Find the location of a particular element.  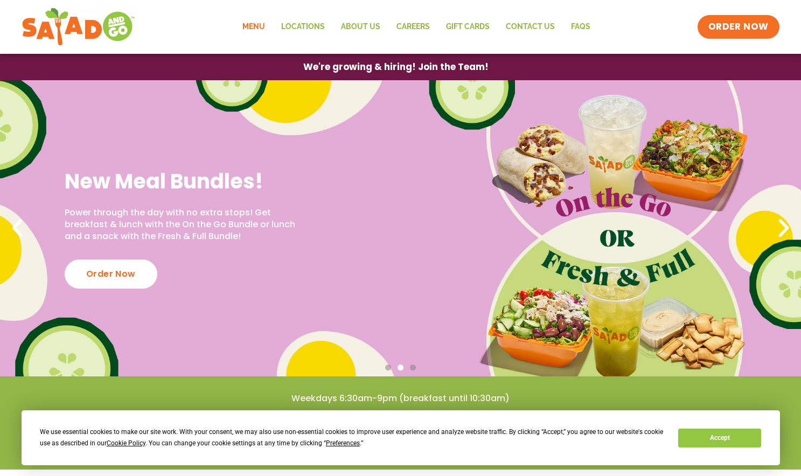

h2: New Meal Bundles! is located at coordinates (186, 181).